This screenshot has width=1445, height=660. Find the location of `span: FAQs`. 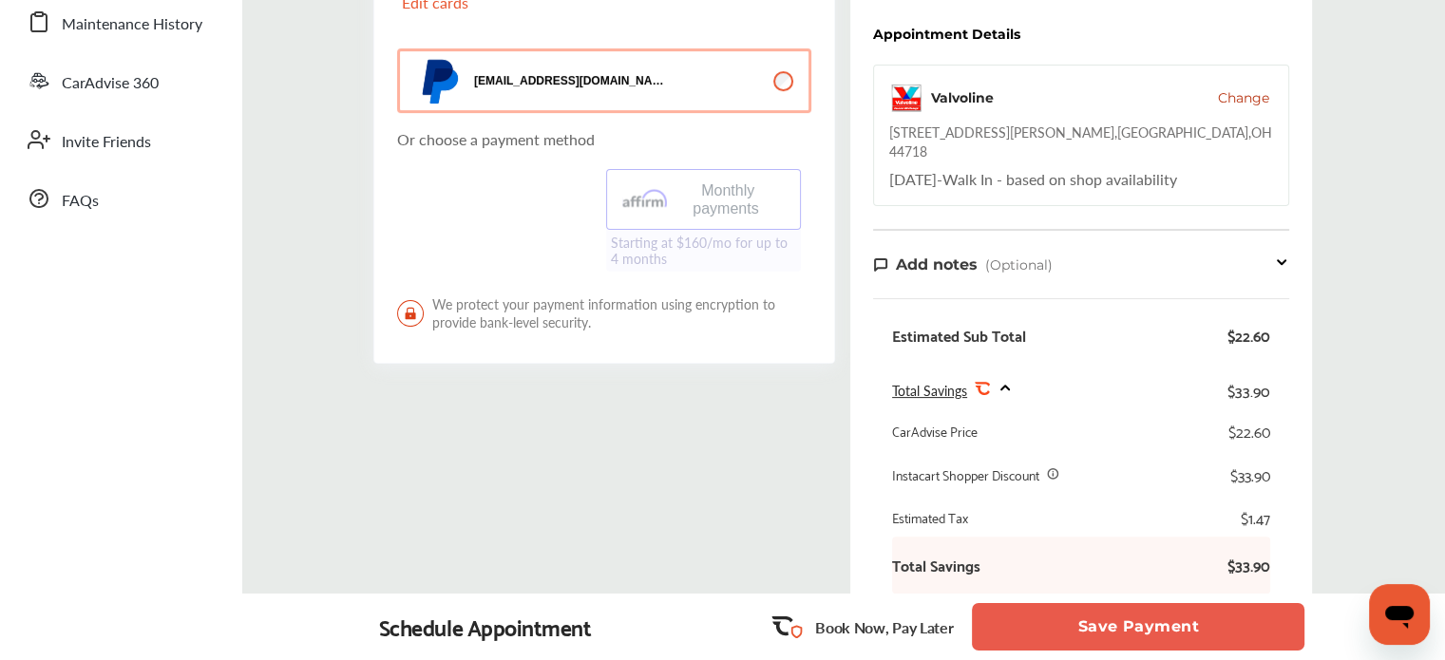

span: FAQs is located at coordinates (80, 201).